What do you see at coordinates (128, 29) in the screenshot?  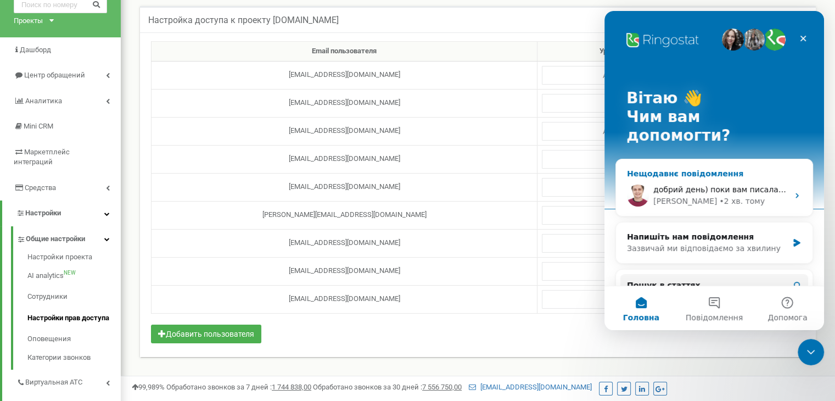 I see `img: Profile image for Yuliia` at bounding box center [128, 29].